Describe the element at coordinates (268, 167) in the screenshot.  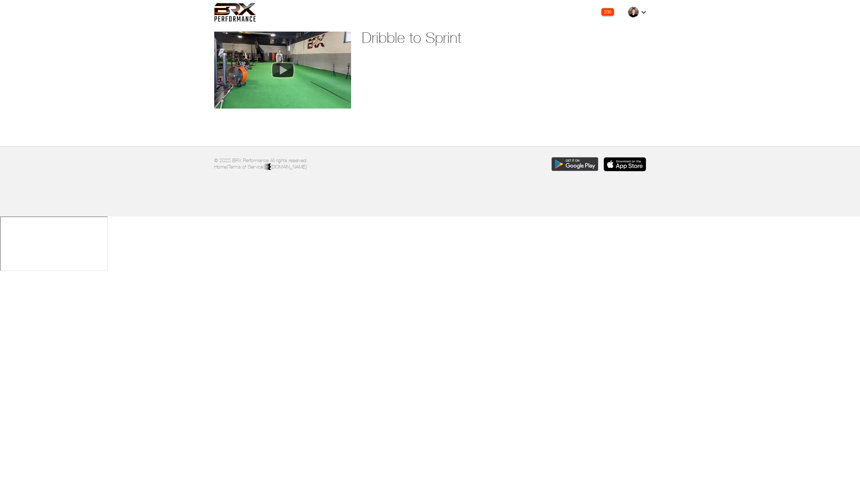
I see `img: colorblack-fill` at that location.